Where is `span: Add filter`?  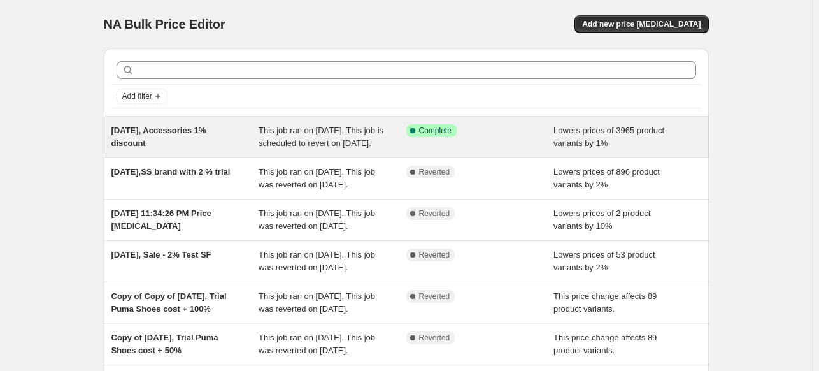
span: Add filter is located at coordinates (137, 96).